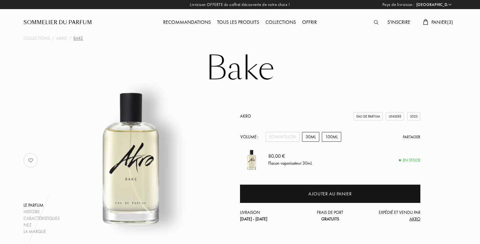  What do you see at coordinates (414, 116) in the screenshot?
I see `div: 2023` at bounding box center [414, 116].